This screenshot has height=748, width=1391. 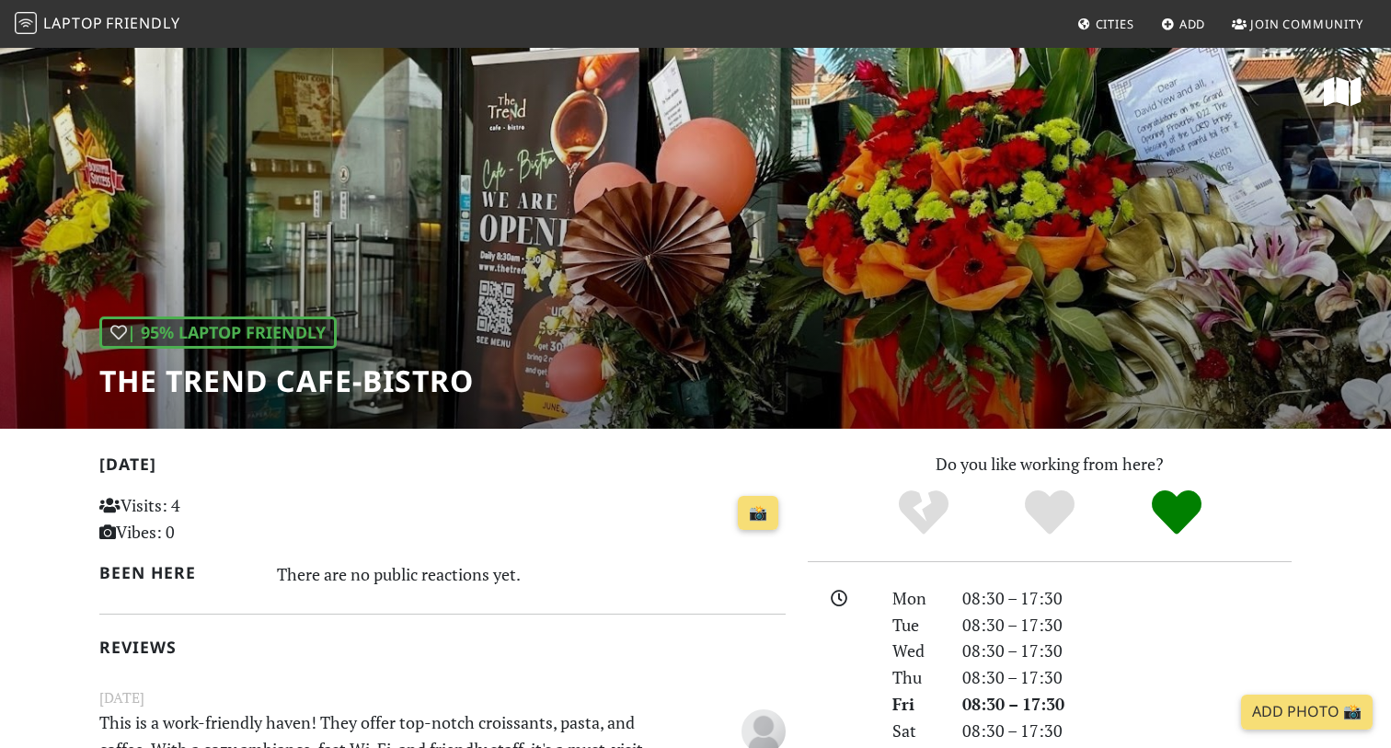 I want to click on span: Cities, so click(x=1115, y=24).